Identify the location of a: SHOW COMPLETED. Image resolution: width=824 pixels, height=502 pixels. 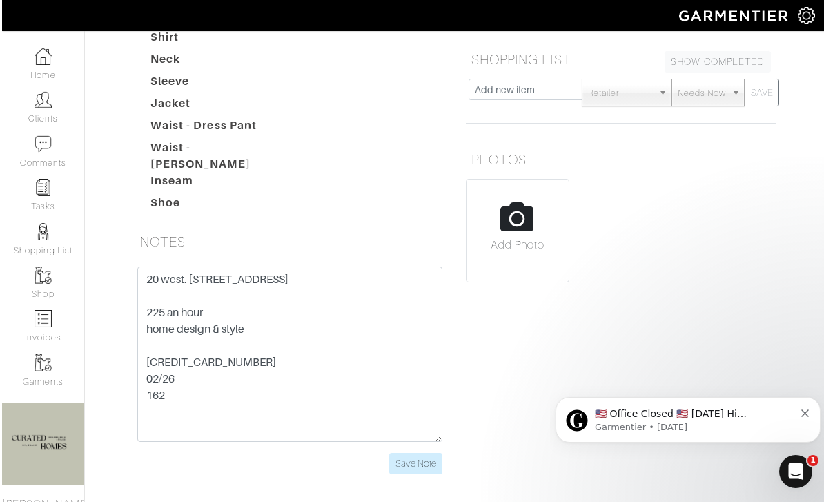
(716, 61).